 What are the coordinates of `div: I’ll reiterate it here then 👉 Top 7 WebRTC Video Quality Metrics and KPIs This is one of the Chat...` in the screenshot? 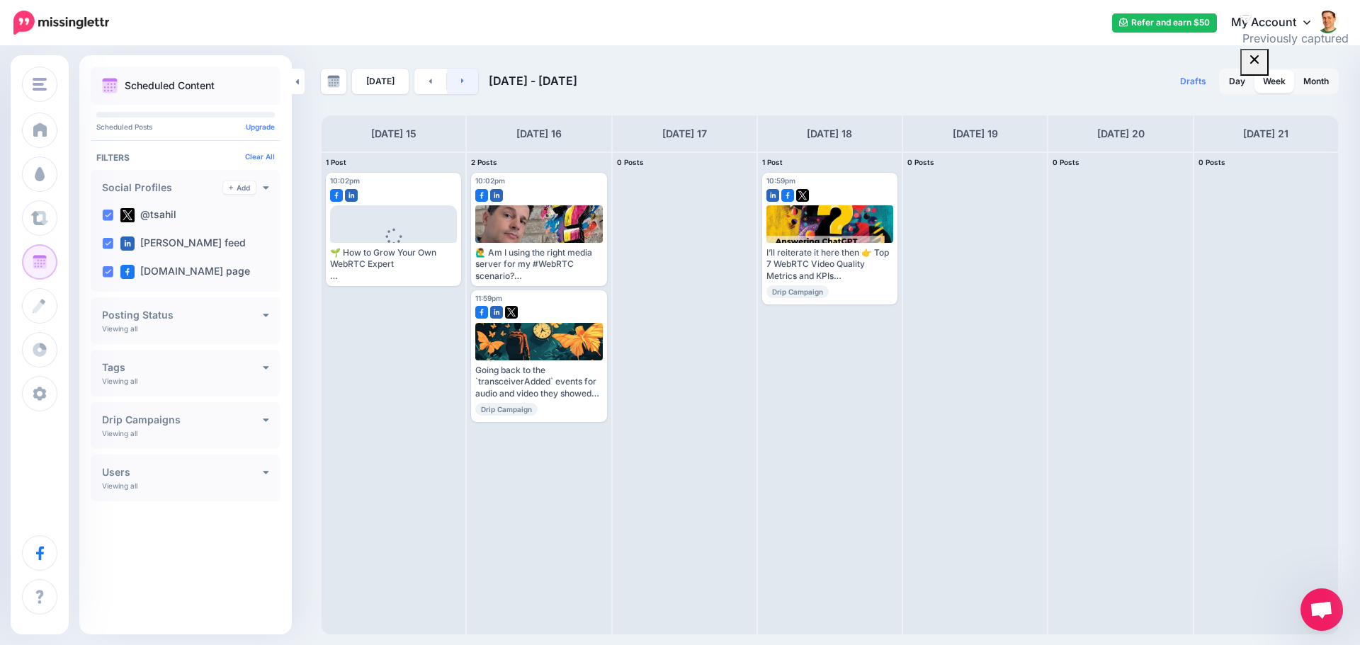 It's located at (830, 264).